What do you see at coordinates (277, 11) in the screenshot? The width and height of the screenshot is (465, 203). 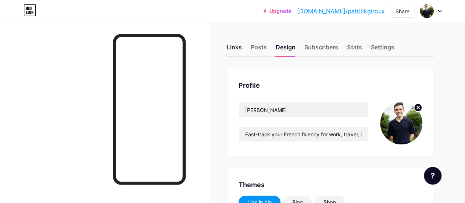 I see `a: Upgrade` at bounding box center [277, 11].